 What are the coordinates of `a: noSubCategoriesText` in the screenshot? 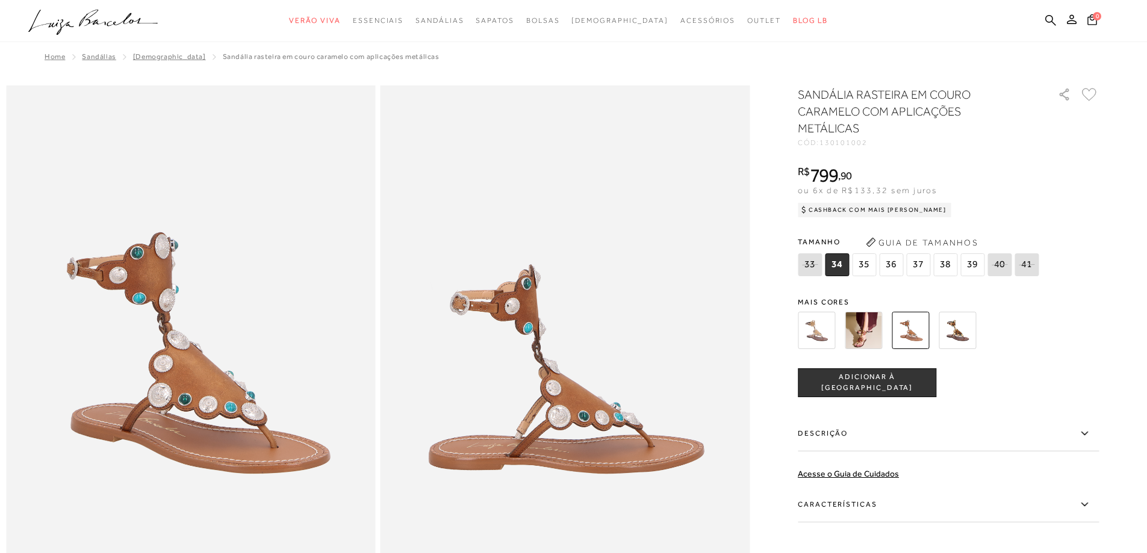 It's located at (620, 20).